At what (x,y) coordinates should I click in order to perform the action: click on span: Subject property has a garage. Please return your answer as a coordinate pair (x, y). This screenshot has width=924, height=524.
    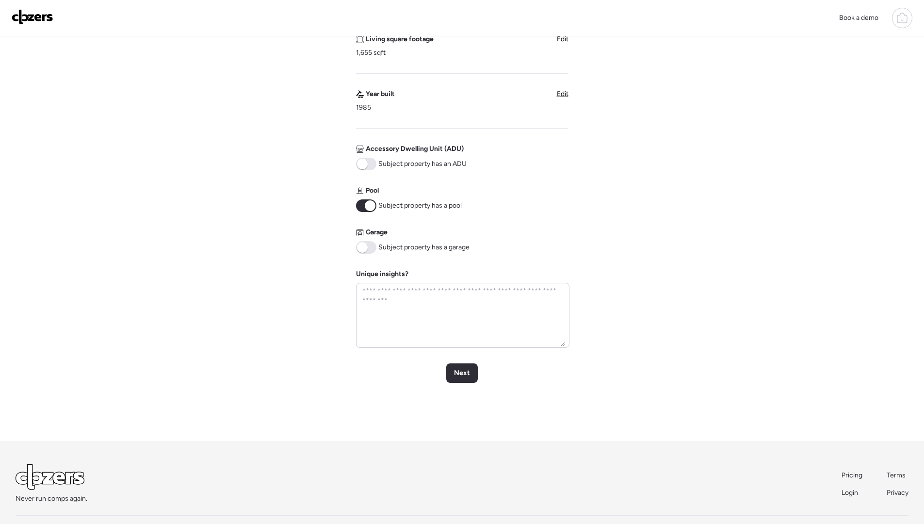
    Looking at the image, I should click on (424, 247).